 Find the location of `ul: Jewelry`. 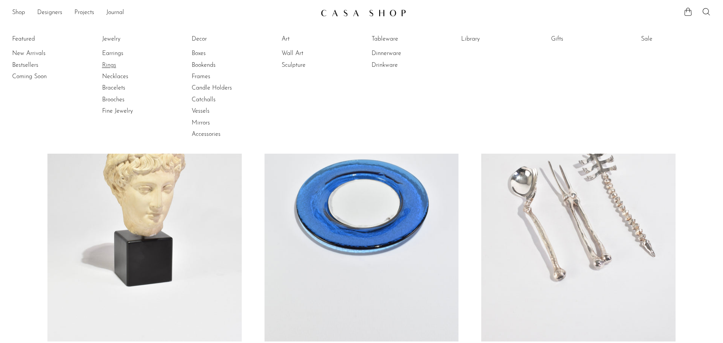

ul: Jewelry is located at coordinates (131, 75).